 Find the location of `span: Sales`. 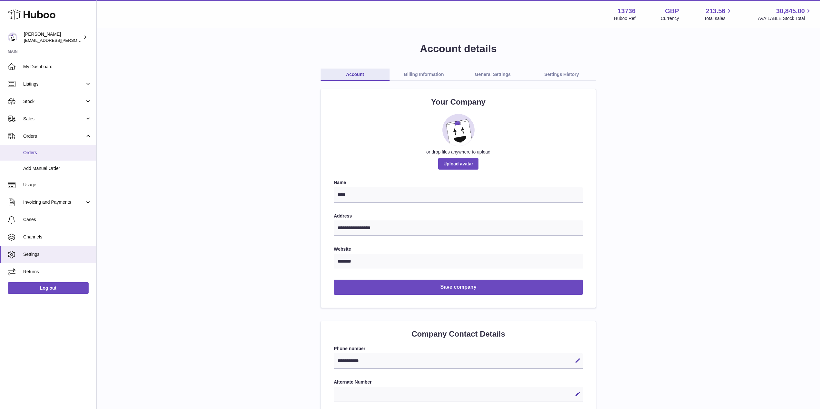

span: Sales is located at coordinates (54, 119).